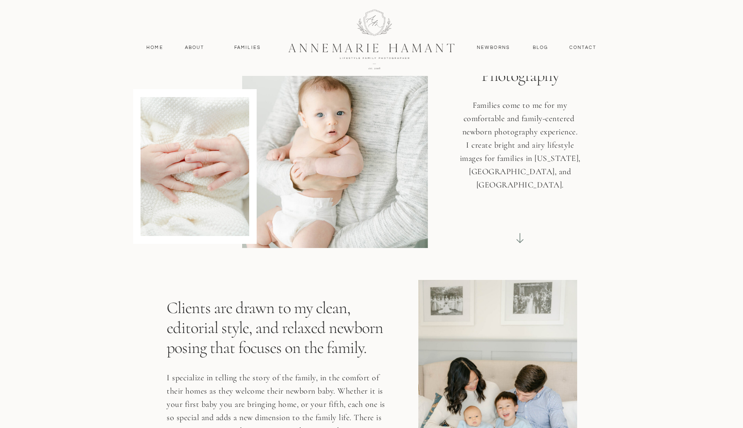 The height and width of the screenshot is (428, 743). What do you see at coordinates (541, 48) in the screenshot?
I see `nav: Blog` at bounding box center [541, 48].